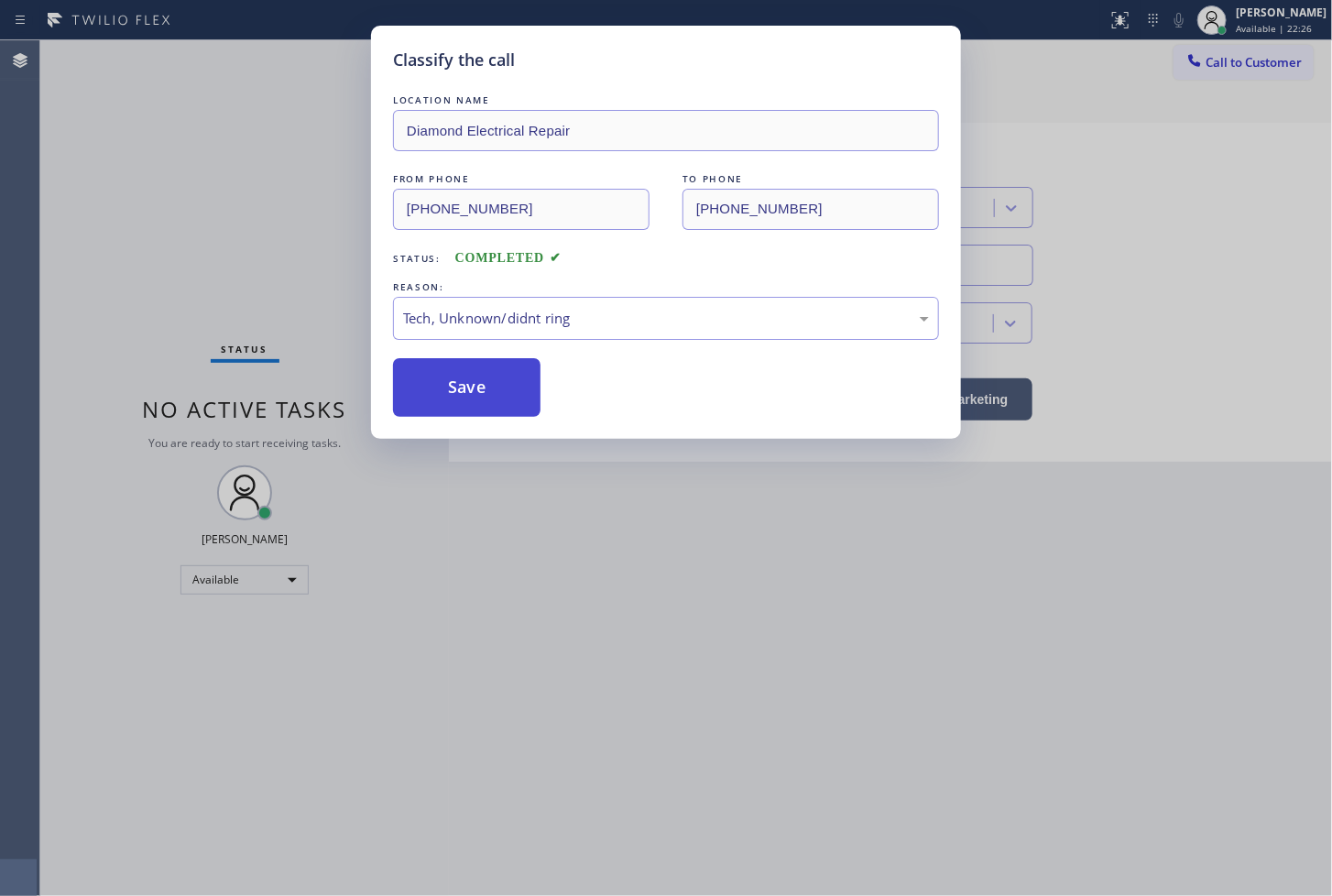  I want to click on div: FROM PHONE, so click(522, 179).